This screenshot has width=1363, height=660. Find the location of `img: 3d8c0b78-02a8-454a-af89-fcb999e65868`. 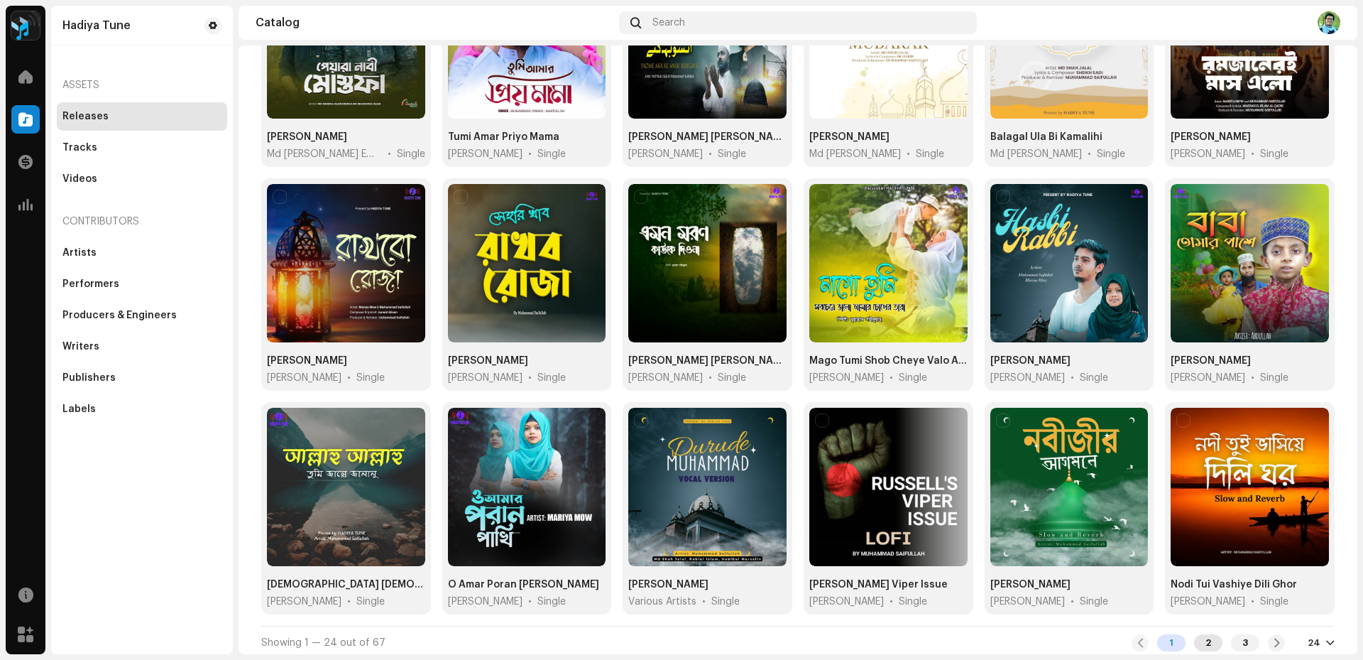

img: 3d8c0b78-02a8-454a-af89-fcb999e65868 is located at coordinates (1329, 23).